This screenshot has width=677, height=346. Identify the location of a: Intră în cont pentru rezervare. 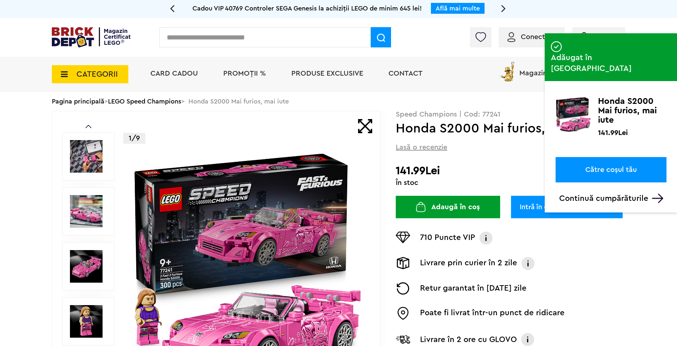
(567, 207).